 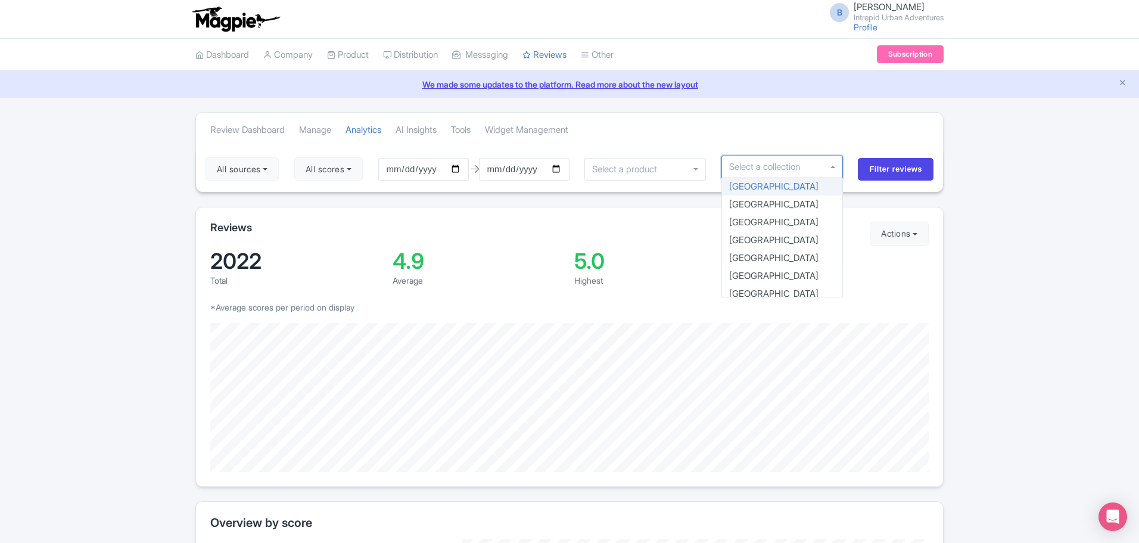 I want to click on a: Analytics, so click(x=363, y=130).